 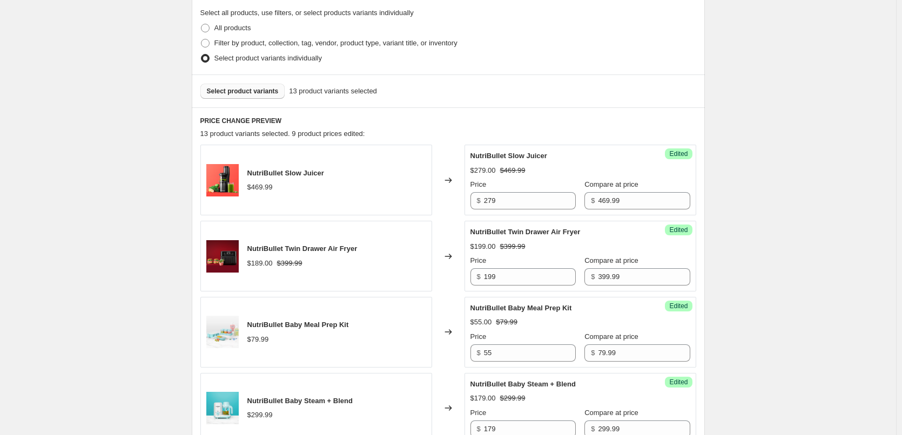 I want to click on strike: $79.99, so click(x=506, y=322).